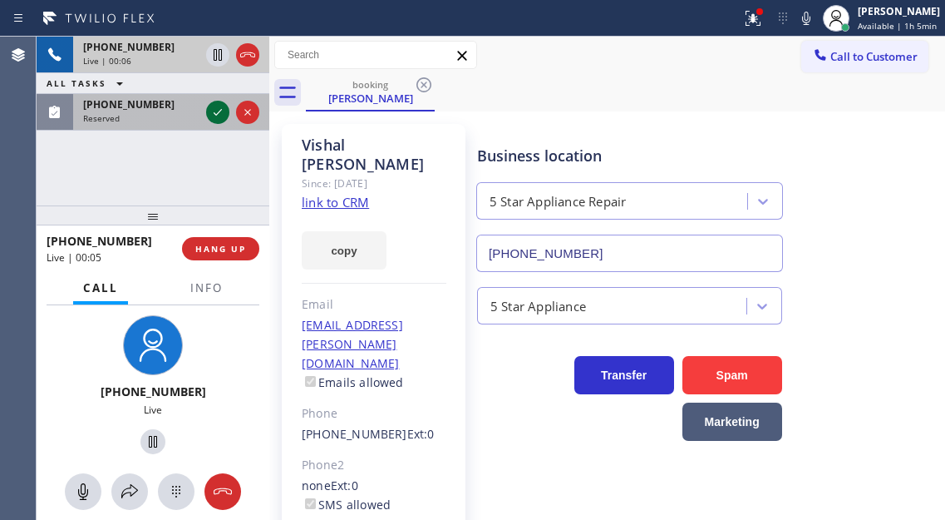 The image size is (945, 520). I want to click on button: copy, so click(344, 250).